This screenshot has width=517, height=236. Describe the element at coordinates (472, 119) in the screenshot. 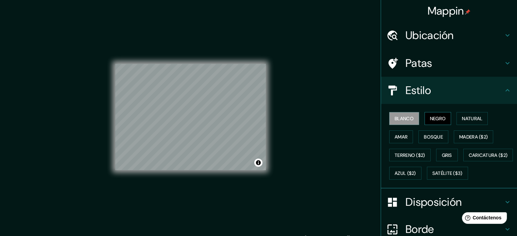

I see `button: Natural` at that location.